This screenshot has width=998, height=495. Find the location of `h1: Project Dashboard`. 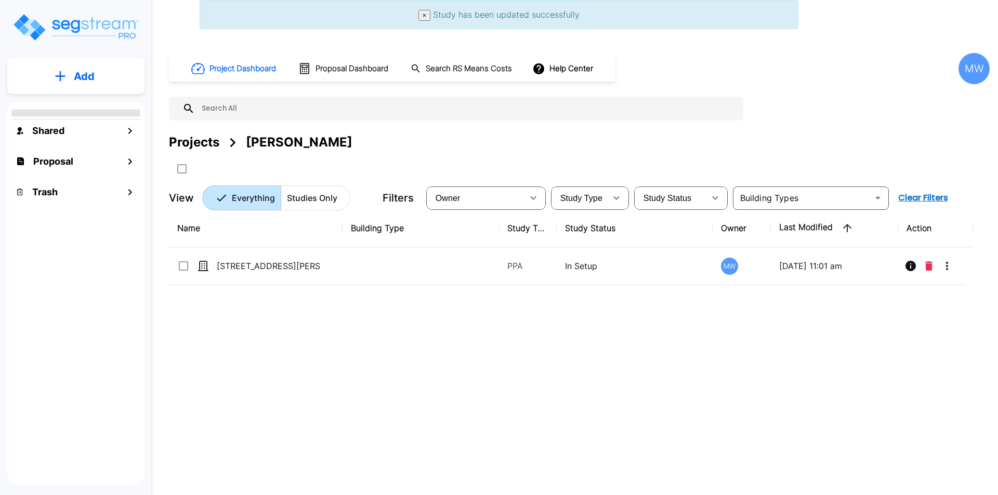

h1: Project Dashboard is located at coordinates (243, 69).